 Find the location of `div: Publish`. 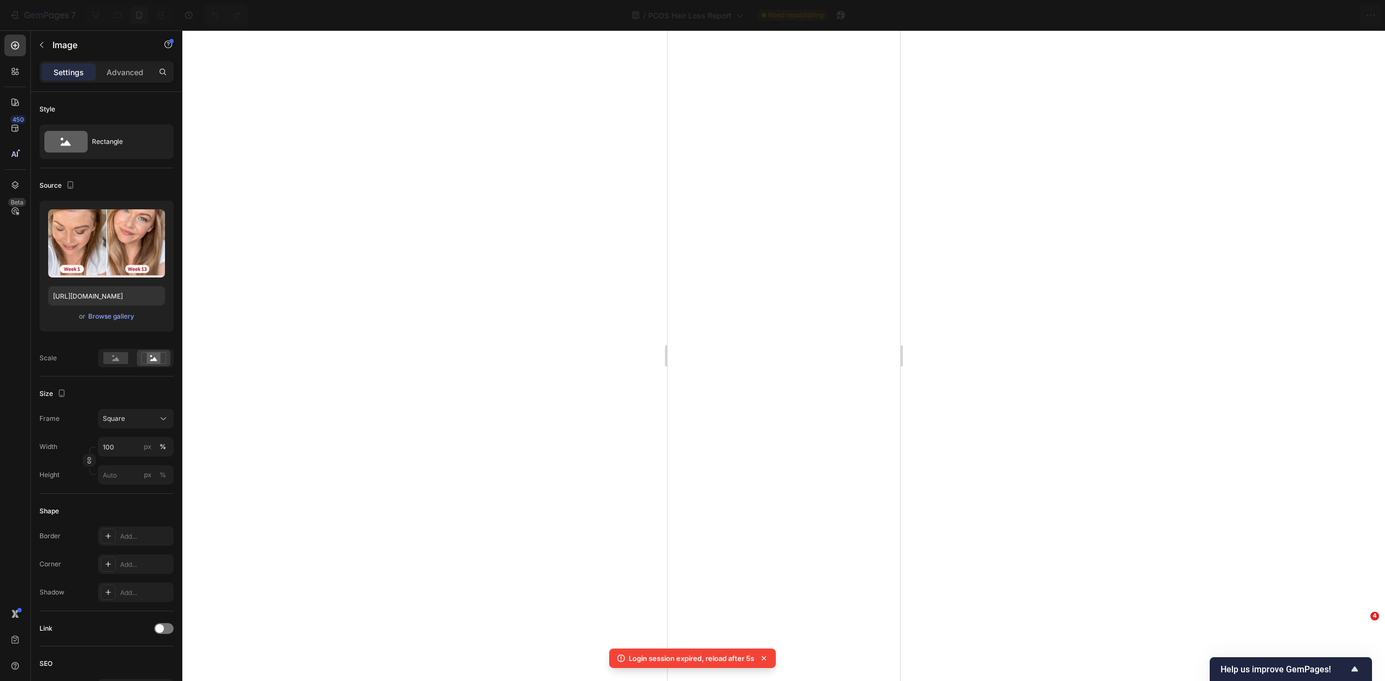

div: Publish is located at coordinates (1336, 15).